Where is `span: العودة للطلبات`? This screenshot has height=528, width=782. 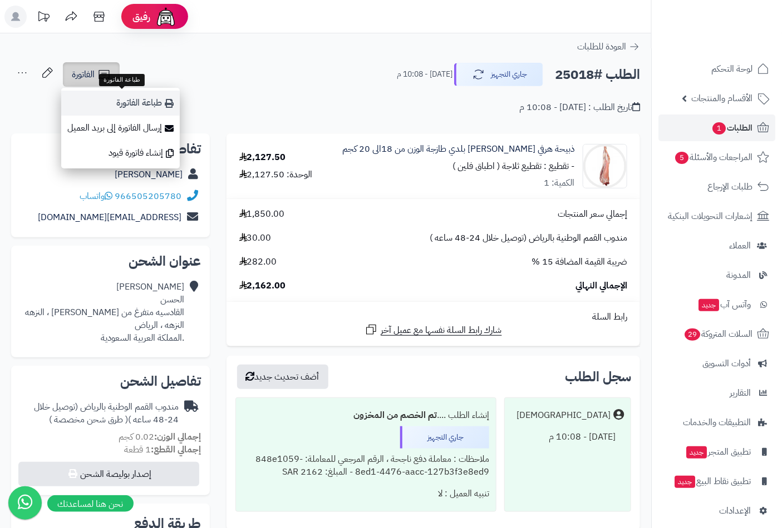 span: العودة للطلبات is located at coordinates (601, 47).